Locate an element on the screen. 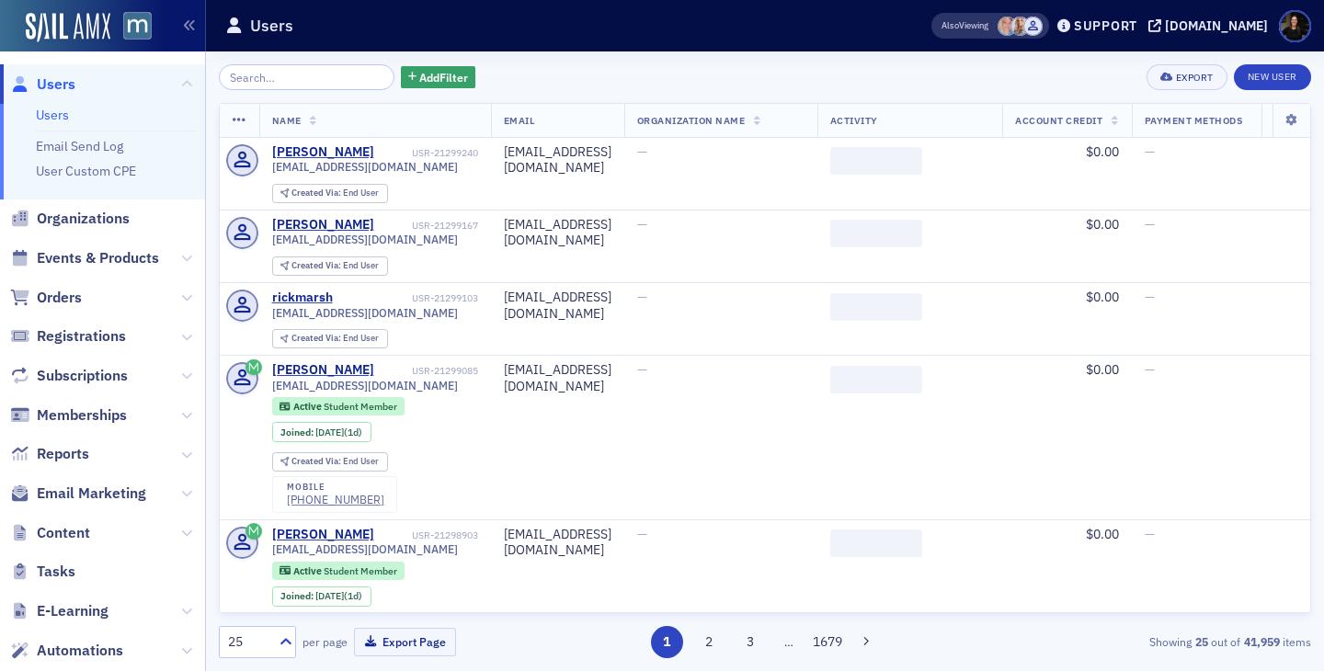  span: Active is located at coordinates (308, 406).